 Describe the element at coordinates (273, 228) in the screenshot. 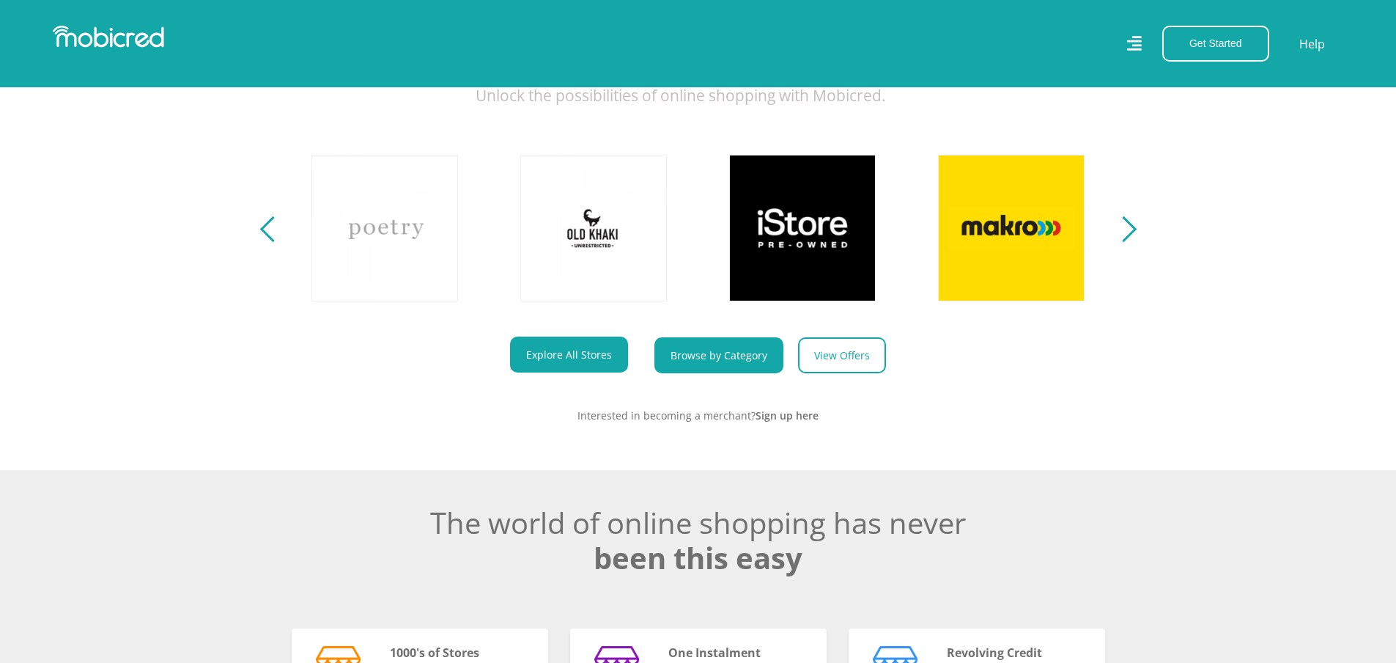

I see `button: Previous` at that location.